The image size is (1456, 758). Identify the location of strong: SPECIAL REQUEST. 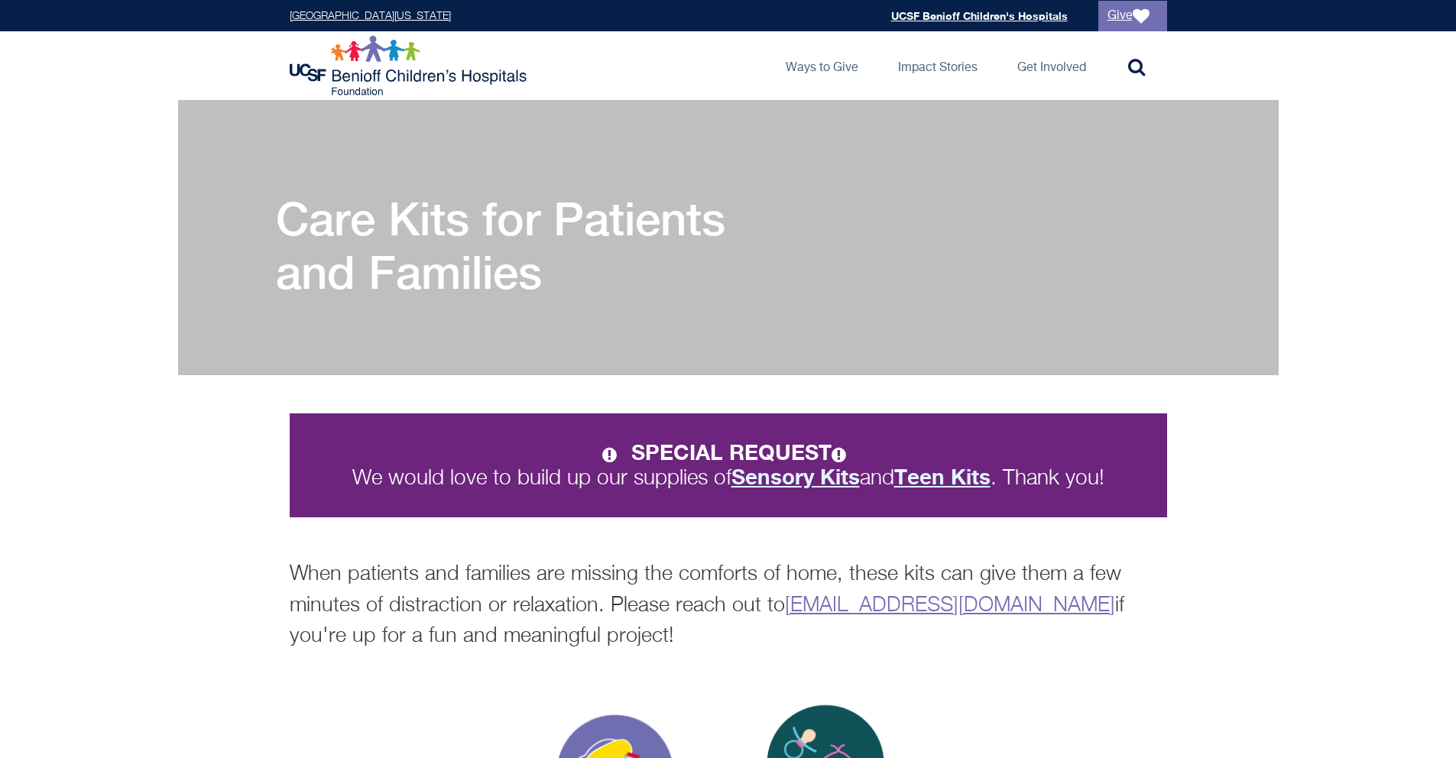
(743, 452).